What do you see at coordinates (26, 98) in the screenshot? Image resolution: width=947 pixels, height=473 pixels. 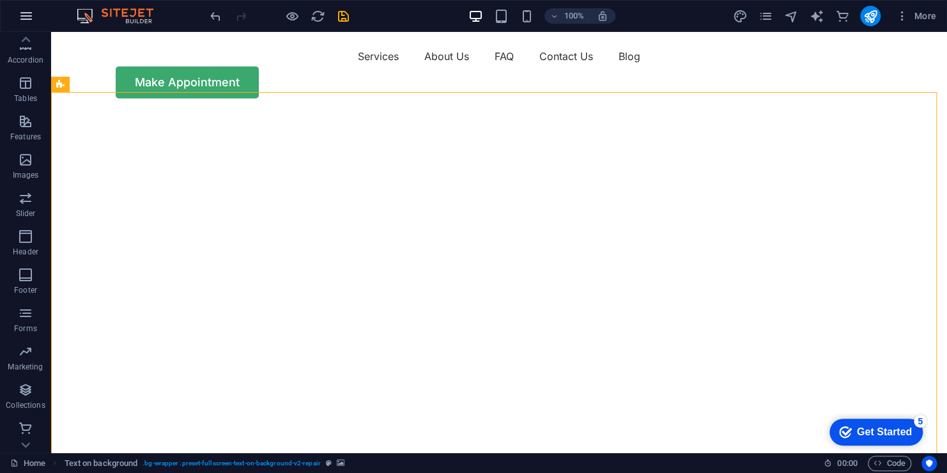 I see `p: Tables` at bounding box center [26, 98].